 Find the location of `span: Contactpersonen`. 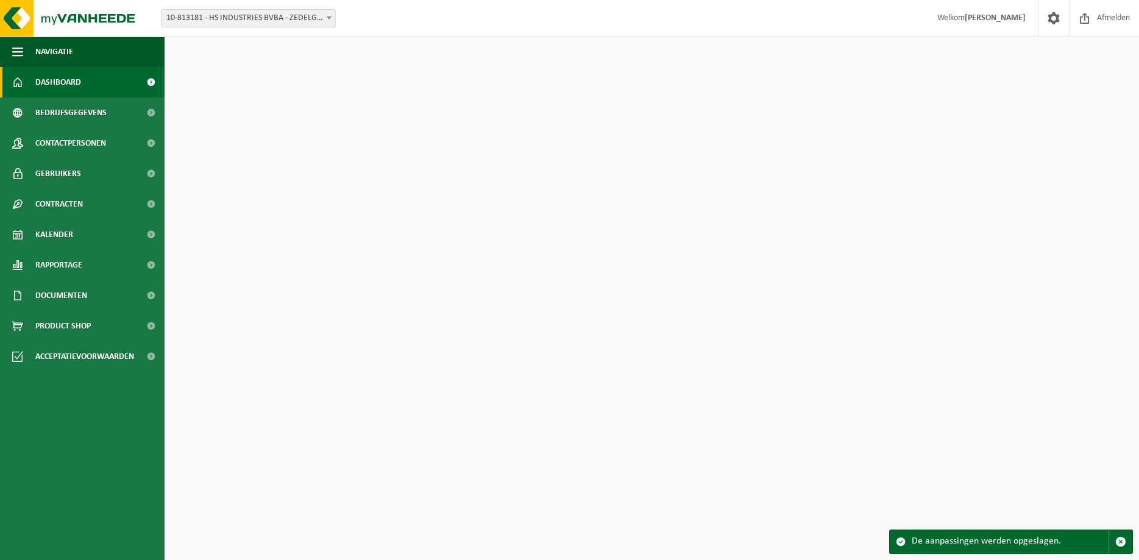

span: Contactpersonen is located at coordinates (71, 143).